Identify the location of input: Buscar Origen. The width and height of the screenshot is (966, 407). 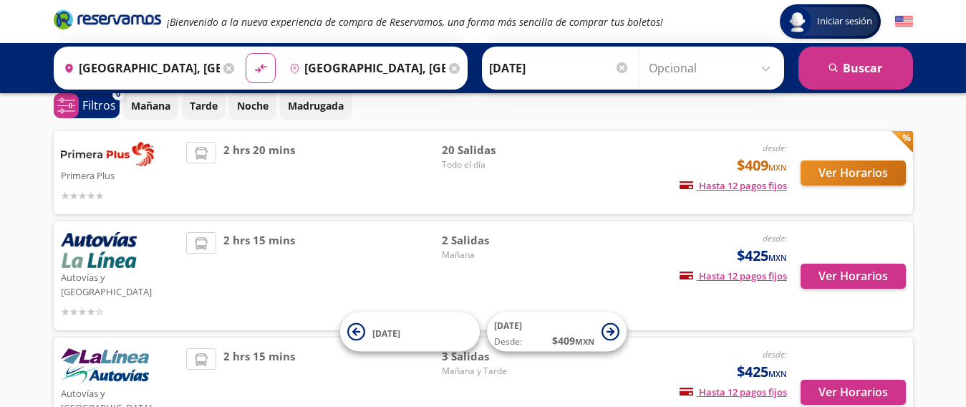
(139, 68).